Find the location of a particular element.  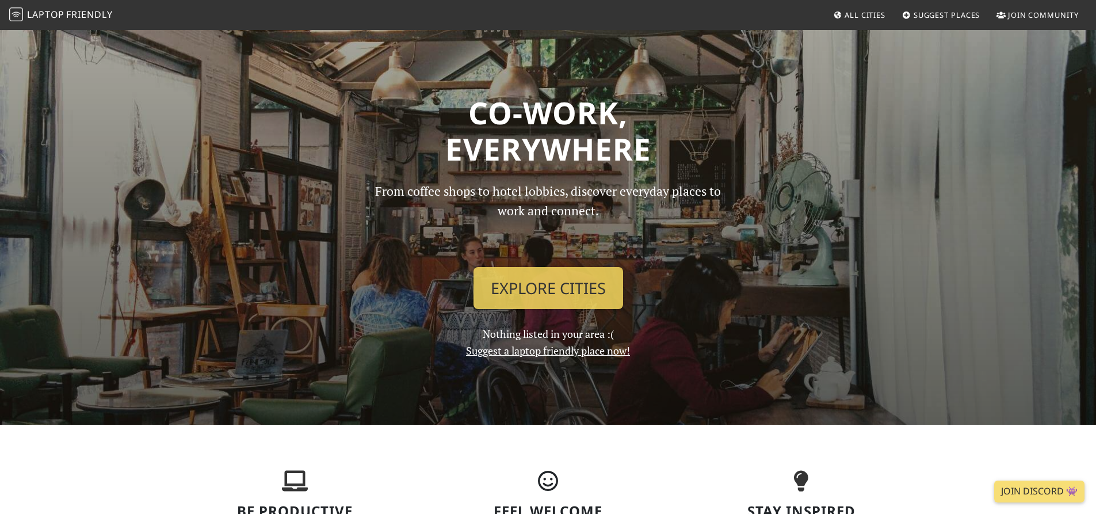

span: Friendly is located at coordinates (89, 14).